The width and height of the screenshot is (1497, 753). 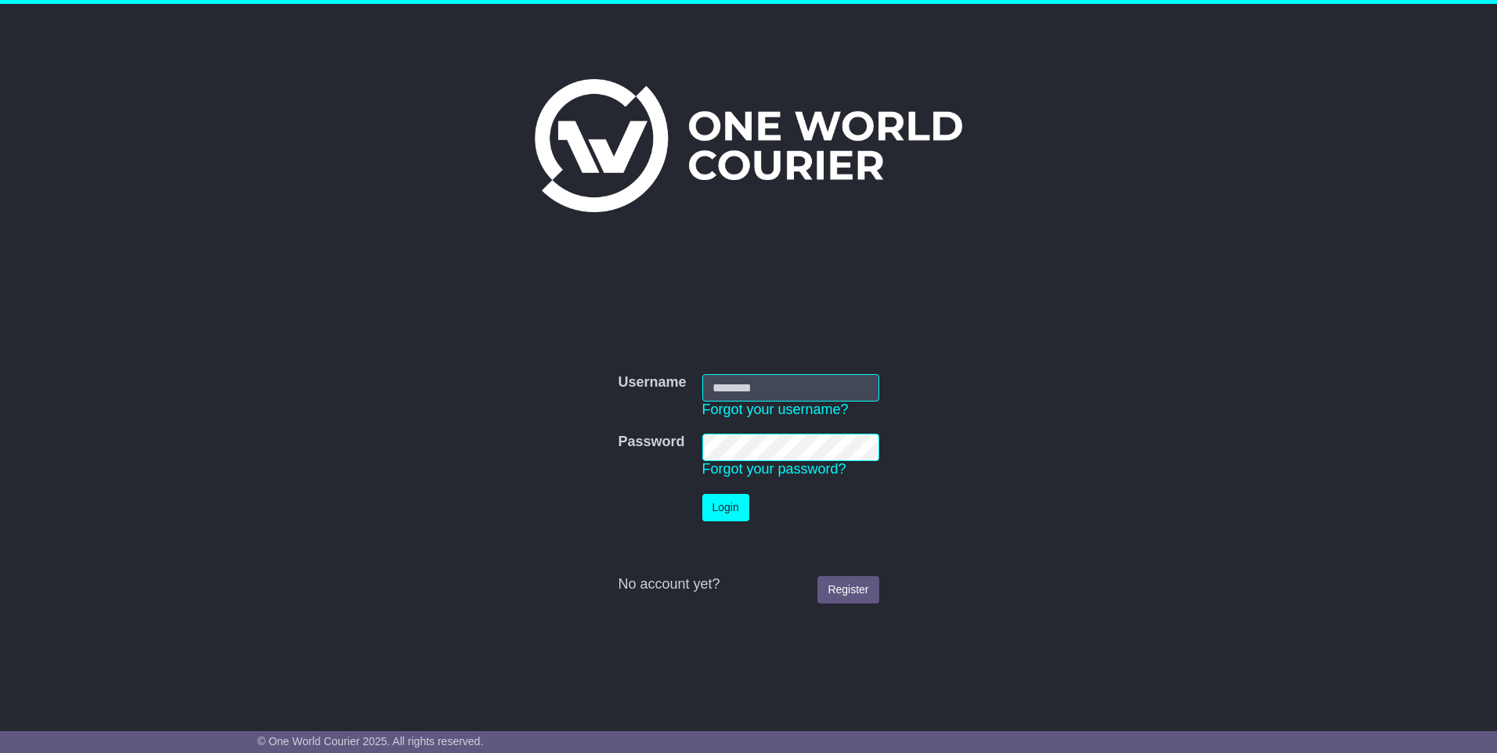 What do you see at coordinates (749, 146) in the screenshot?
I see `img: One World` at bounding box center [749, 146].